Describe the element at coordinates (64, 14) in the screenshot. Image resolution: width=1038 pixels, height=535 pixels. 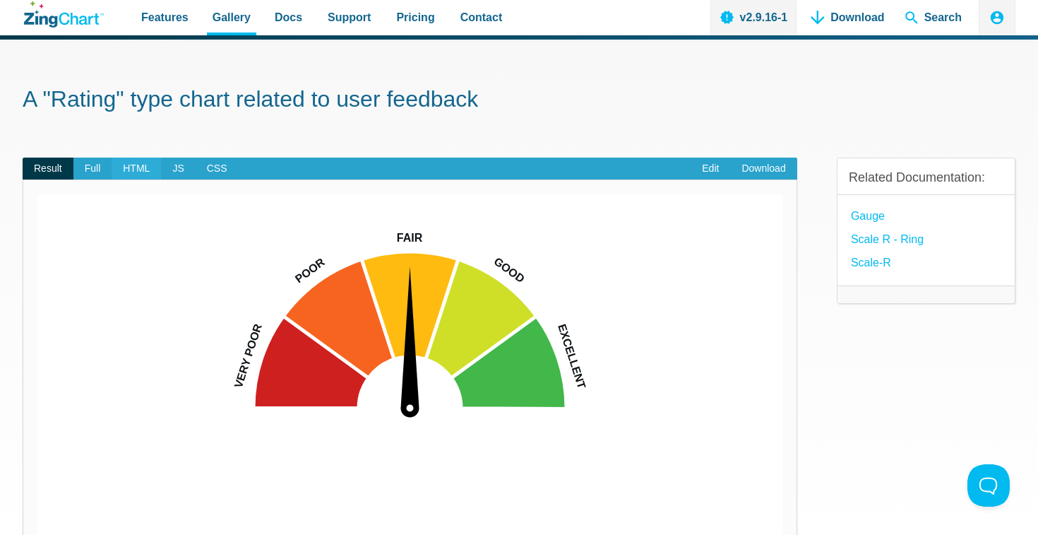
I see `a: ZingChart Logo. Click to return to the homepage` at that location.